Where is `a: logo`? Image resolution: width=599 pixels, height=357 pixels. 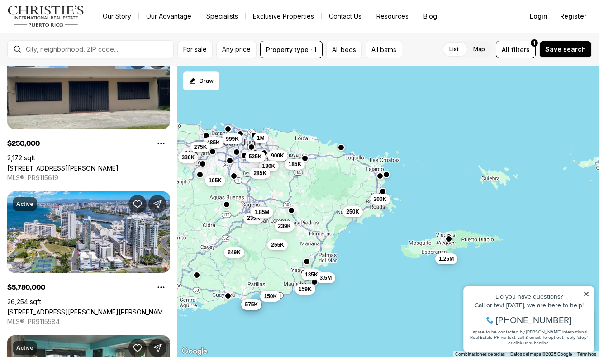
a: logo is located at coordinates (46, 16).